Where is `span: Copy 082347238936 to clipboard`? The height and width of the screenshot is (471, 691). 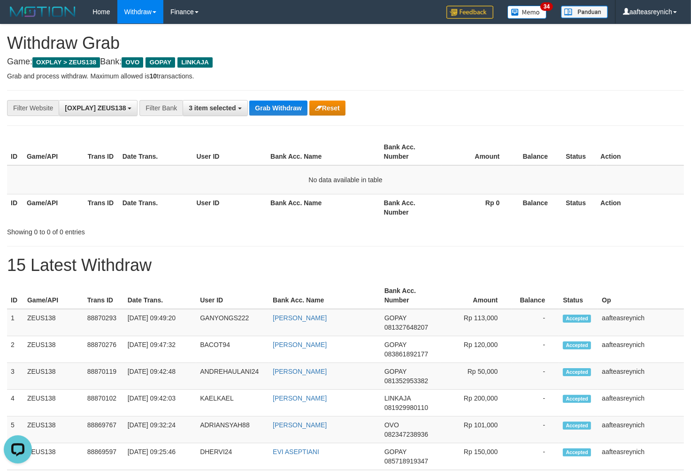 span: Copy 082347238936 to clipboard is located at coordinates (406, 434).